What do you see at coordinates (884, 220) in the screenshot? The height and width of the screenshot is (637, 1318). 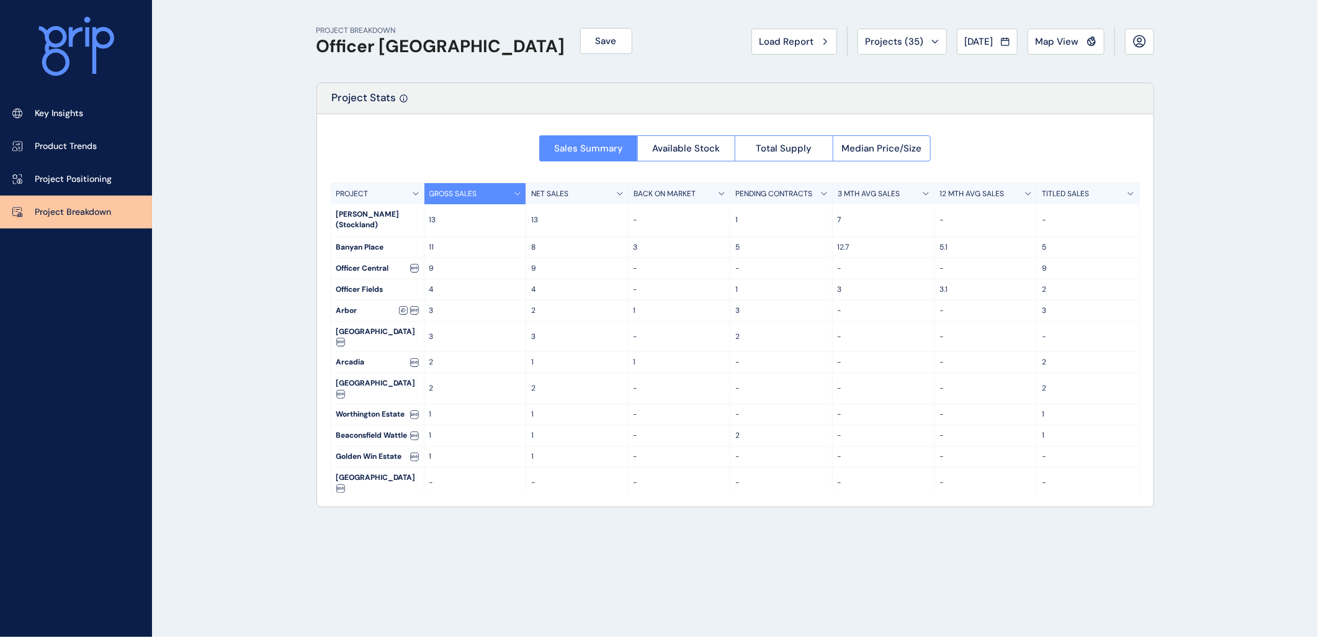 I see `p: 7` at bounding box center [884, 220].